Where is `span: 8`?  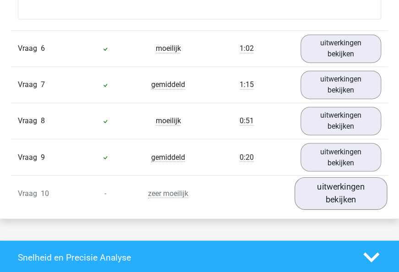
span: 8 is located at coordinates (43, 121).